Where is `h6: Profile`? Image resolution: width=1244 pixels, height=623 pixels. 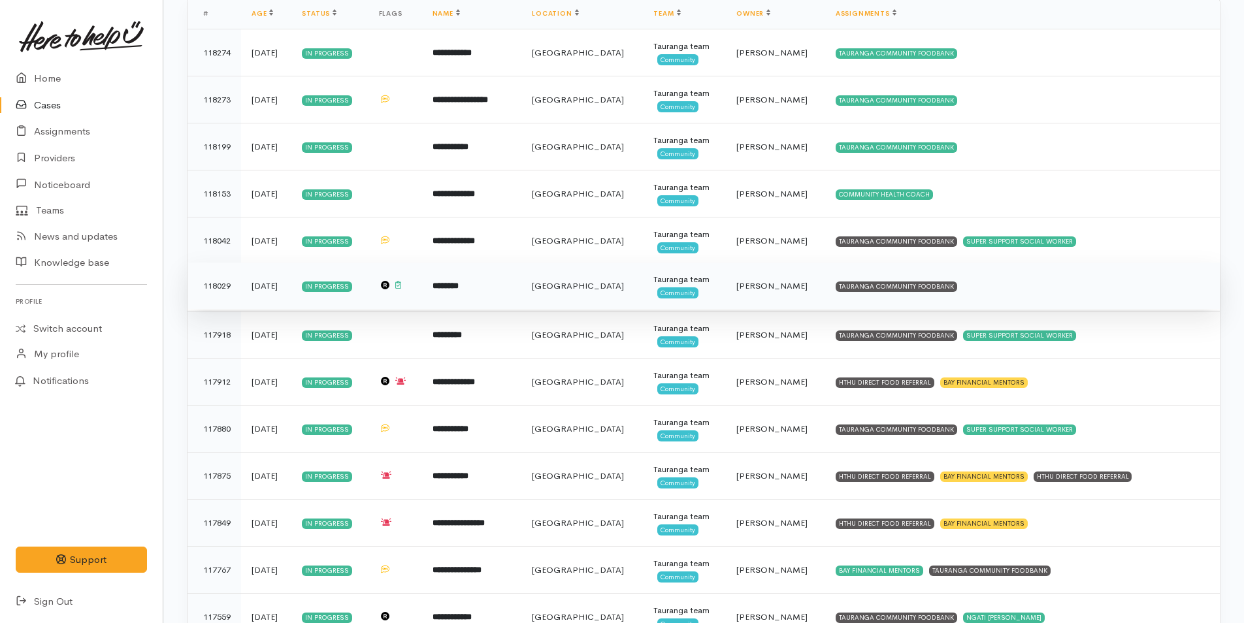
h6: Profile is located at coordinates (81, 301).